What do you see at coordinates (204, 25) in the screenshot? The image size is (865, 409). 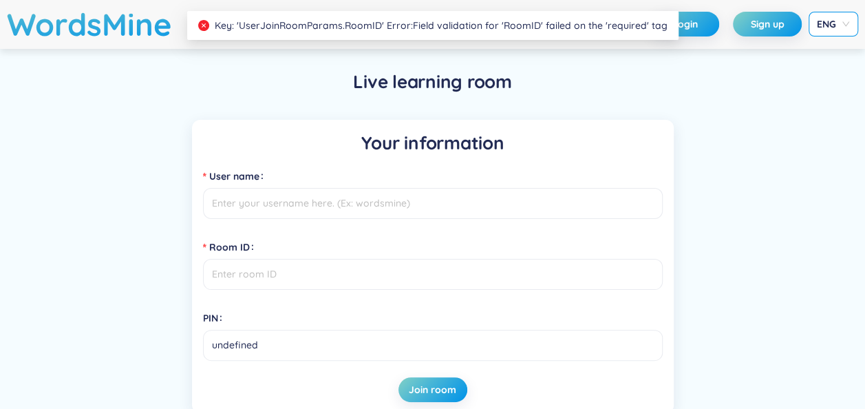 I see `span: close-circle` at bounding box center [204, 25].